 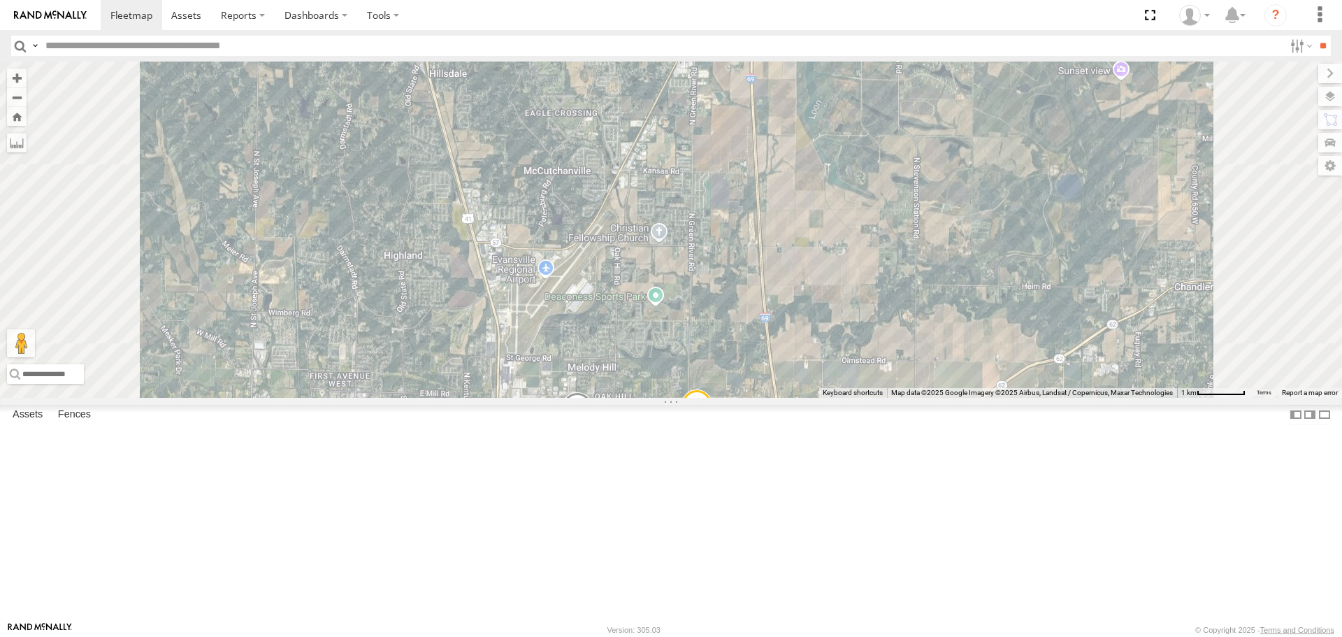 What do you see at coordinates (17, 97) in the screenshot?
I see `button: Zoom out` at bounding box center [17, 97].